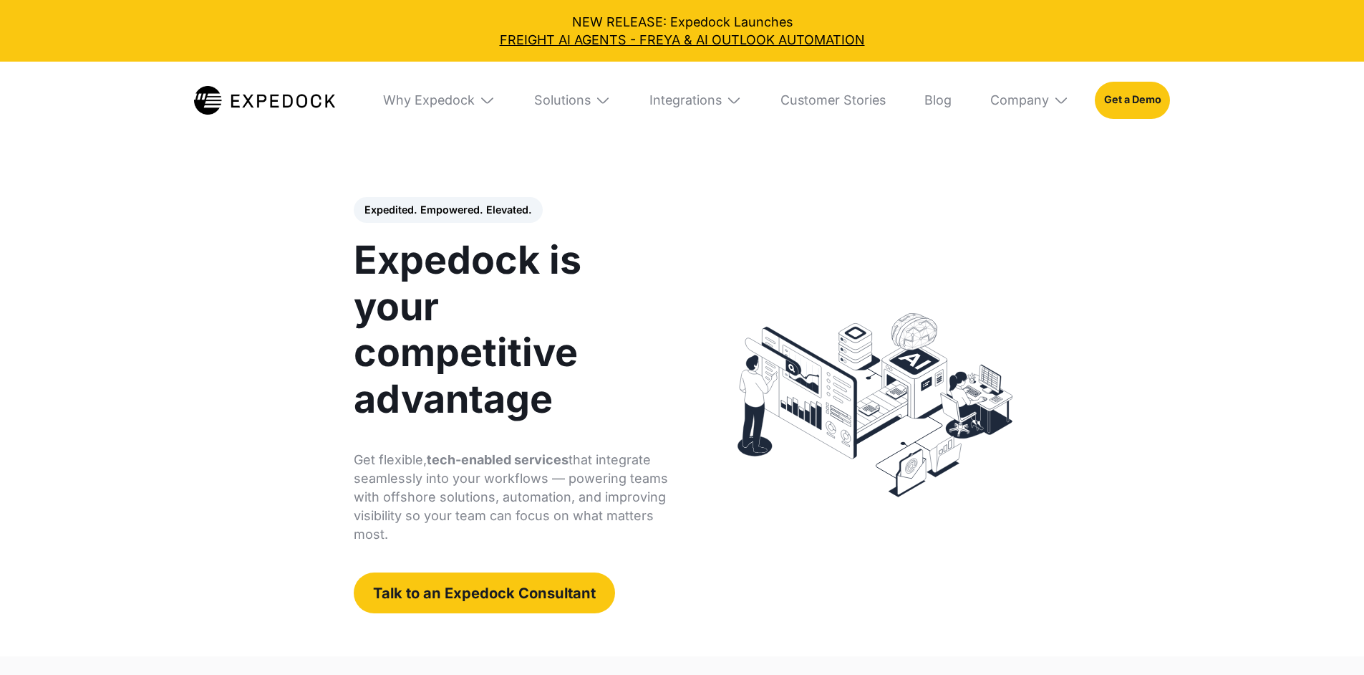  Describe the element at coordinates (1132, 100) in the screenshot. I see `a: Get a Demo` at that location.